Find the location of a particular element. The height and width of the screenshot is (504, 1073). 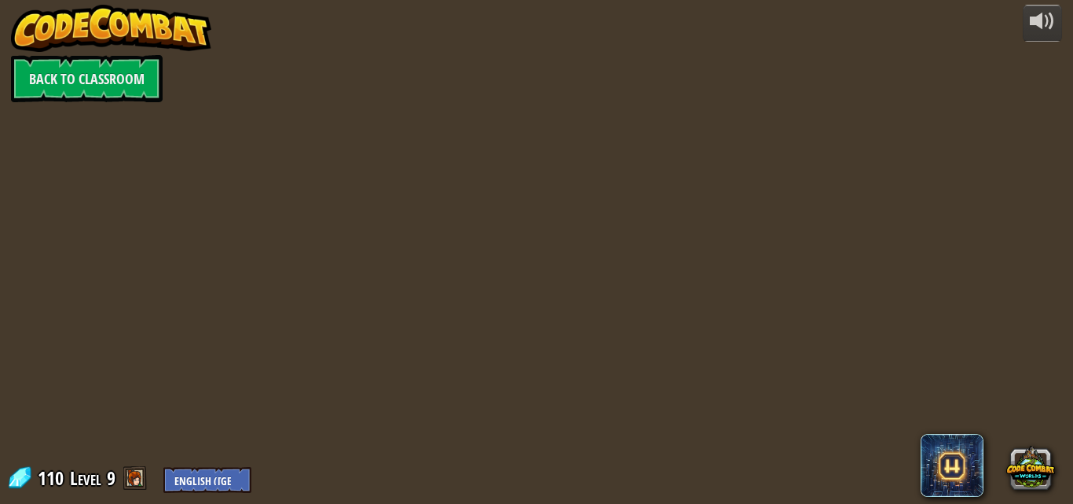

span: 9 is located at coordinates (111, 478).